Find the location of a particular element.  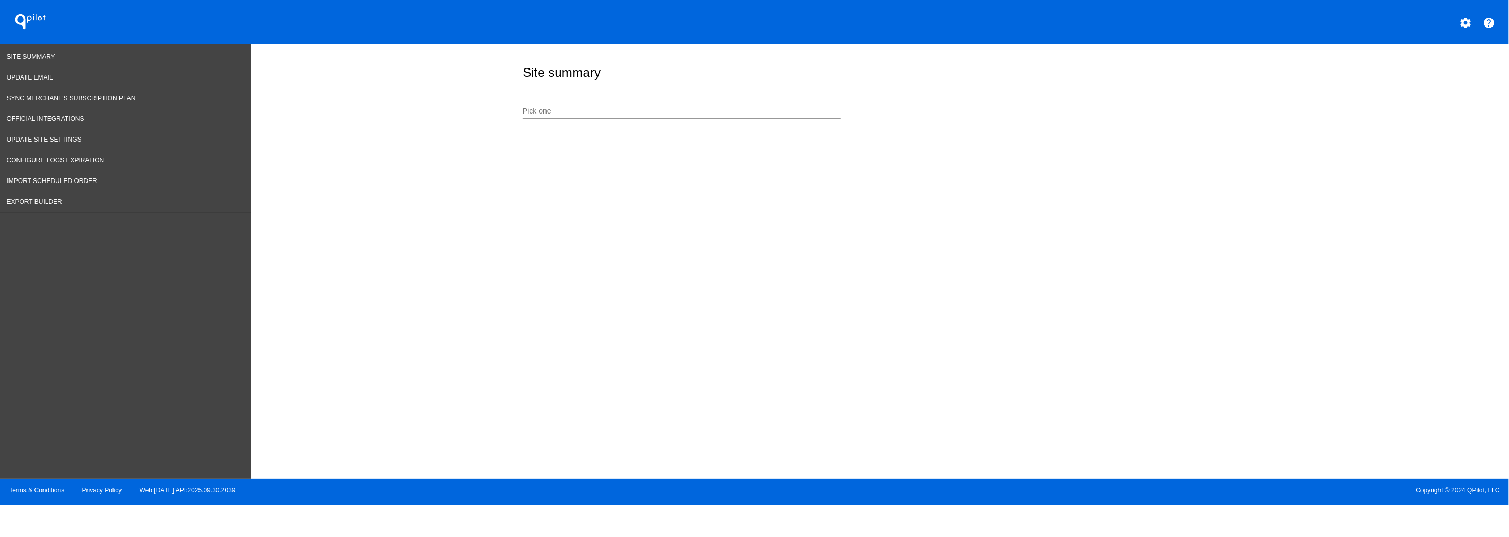

a: Terms & Conditions is located at coordinates (37, 490).